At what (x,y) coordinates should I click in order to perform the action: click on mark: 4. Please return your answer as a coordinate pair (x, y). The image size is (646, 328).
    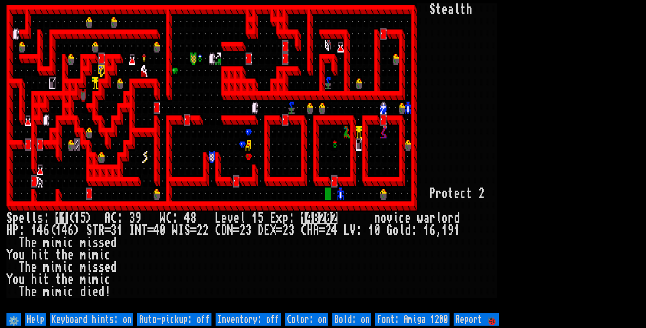
    Looking at the image, I should click on (310, 218).